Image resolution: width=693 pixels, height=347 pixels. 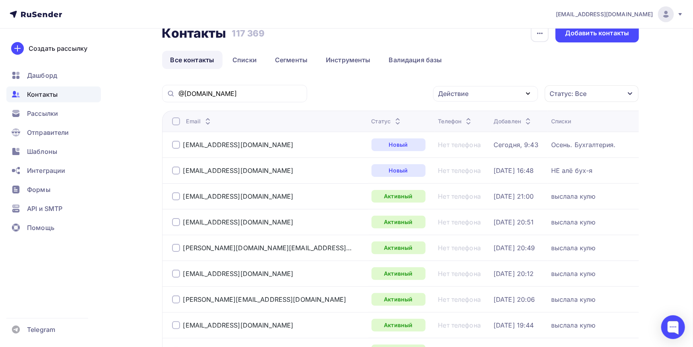 I want to click on div: Действие, so click(x=453, y=94).